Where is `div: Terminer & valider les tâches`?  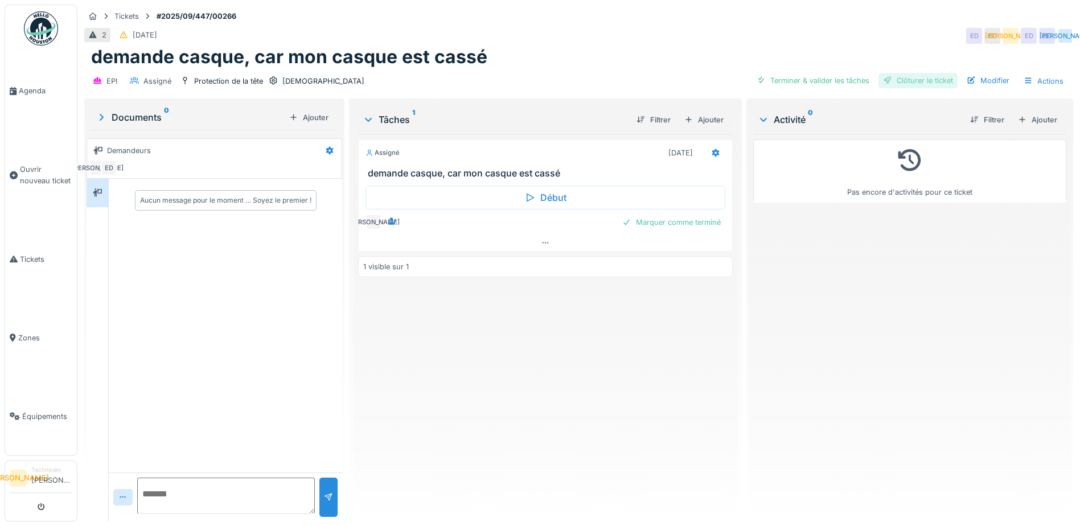
div: Terminer & valider les tâches is located at coordinates (813, 80).